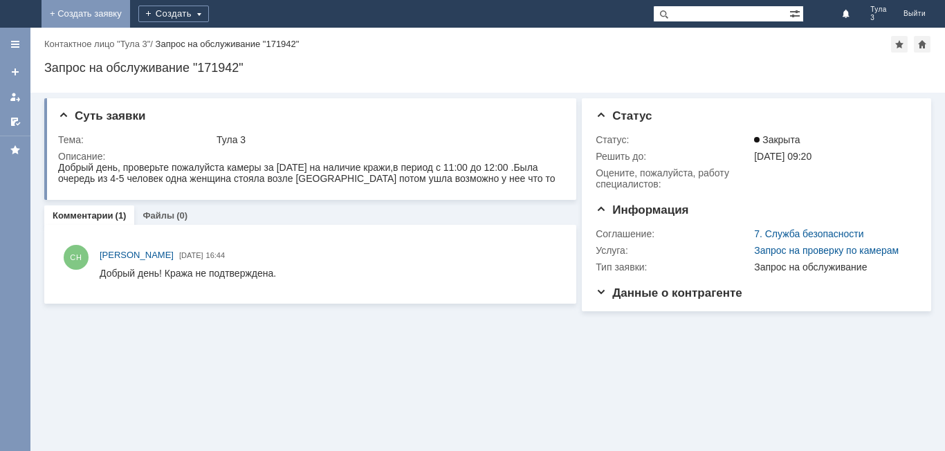 This screenshot has height=451, width=945. Describe the element at coordinates (922, 44) in the screenshot. I see `div: Сделать домашней страницей` at that location.